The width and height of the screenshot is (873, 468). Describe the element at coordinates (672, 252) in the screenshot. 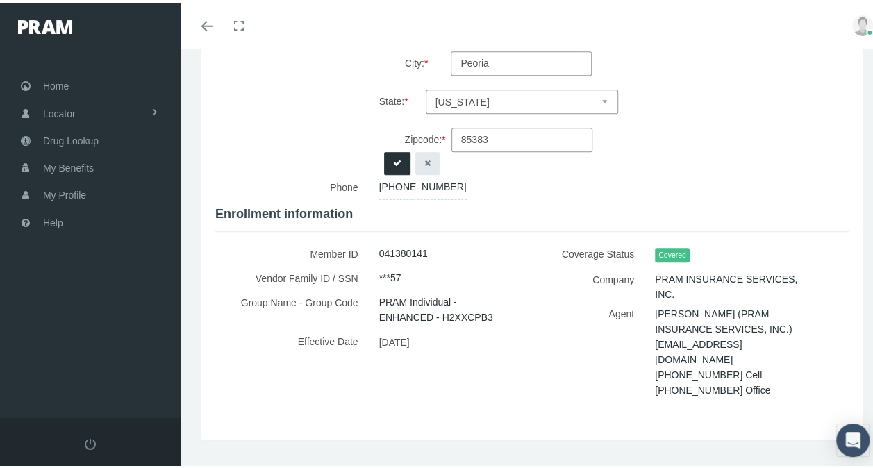

I see `span: Covered` at that location.